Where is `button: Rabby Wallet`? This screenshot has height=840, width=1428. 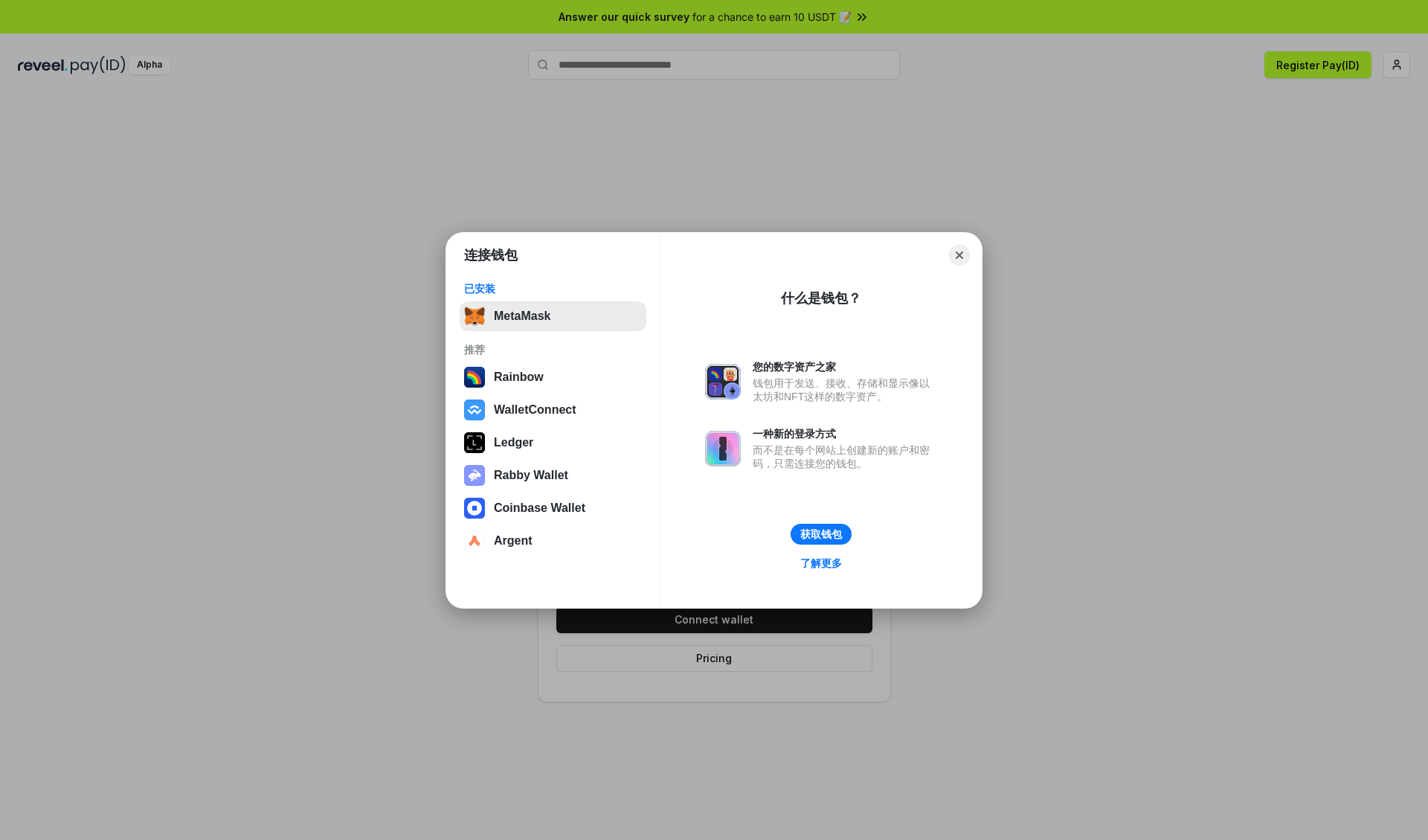
button: Rabby Wallet is located at coordinates (552, 475).